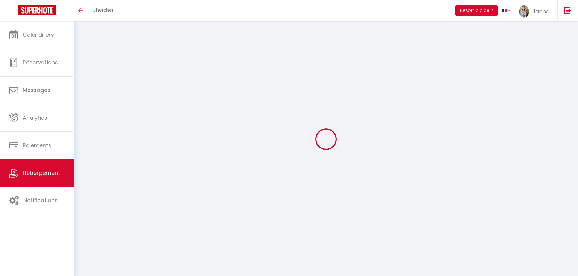 This screenshot has width=578, height=276. Describe the element at coordinates (37, 145) in the screenshot. I see `span: Paiements` at that location.